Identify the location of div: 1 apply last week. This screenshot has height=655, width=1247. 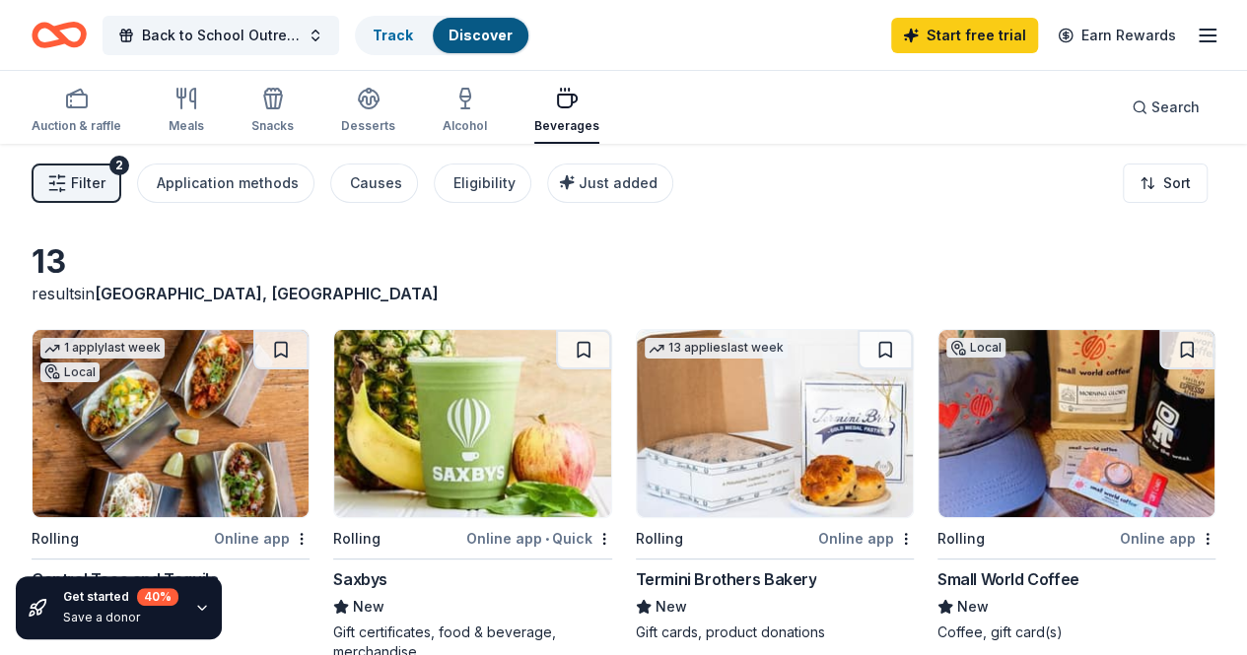
(103, 348).